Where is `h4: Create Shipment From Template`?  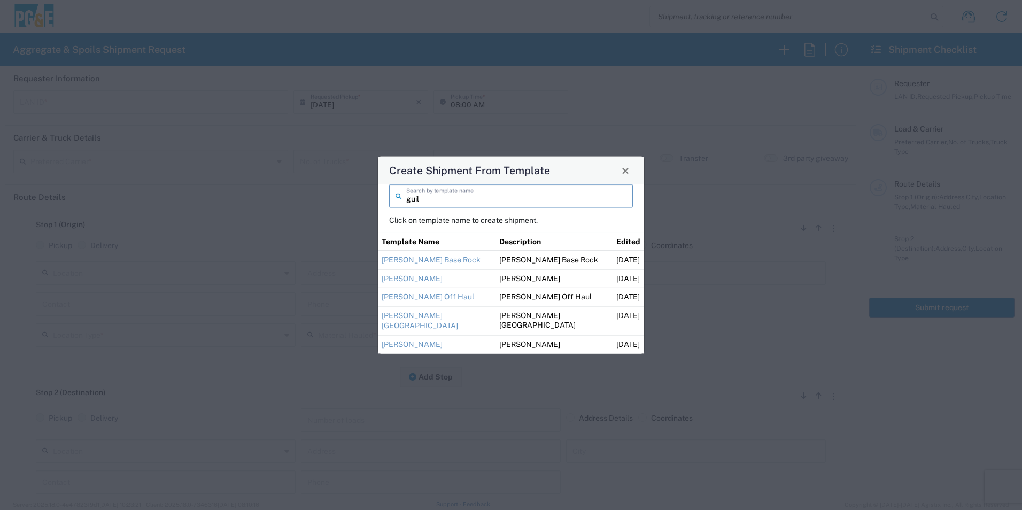 h4: Create Shipment From Template is located at coordinates (469, 170).